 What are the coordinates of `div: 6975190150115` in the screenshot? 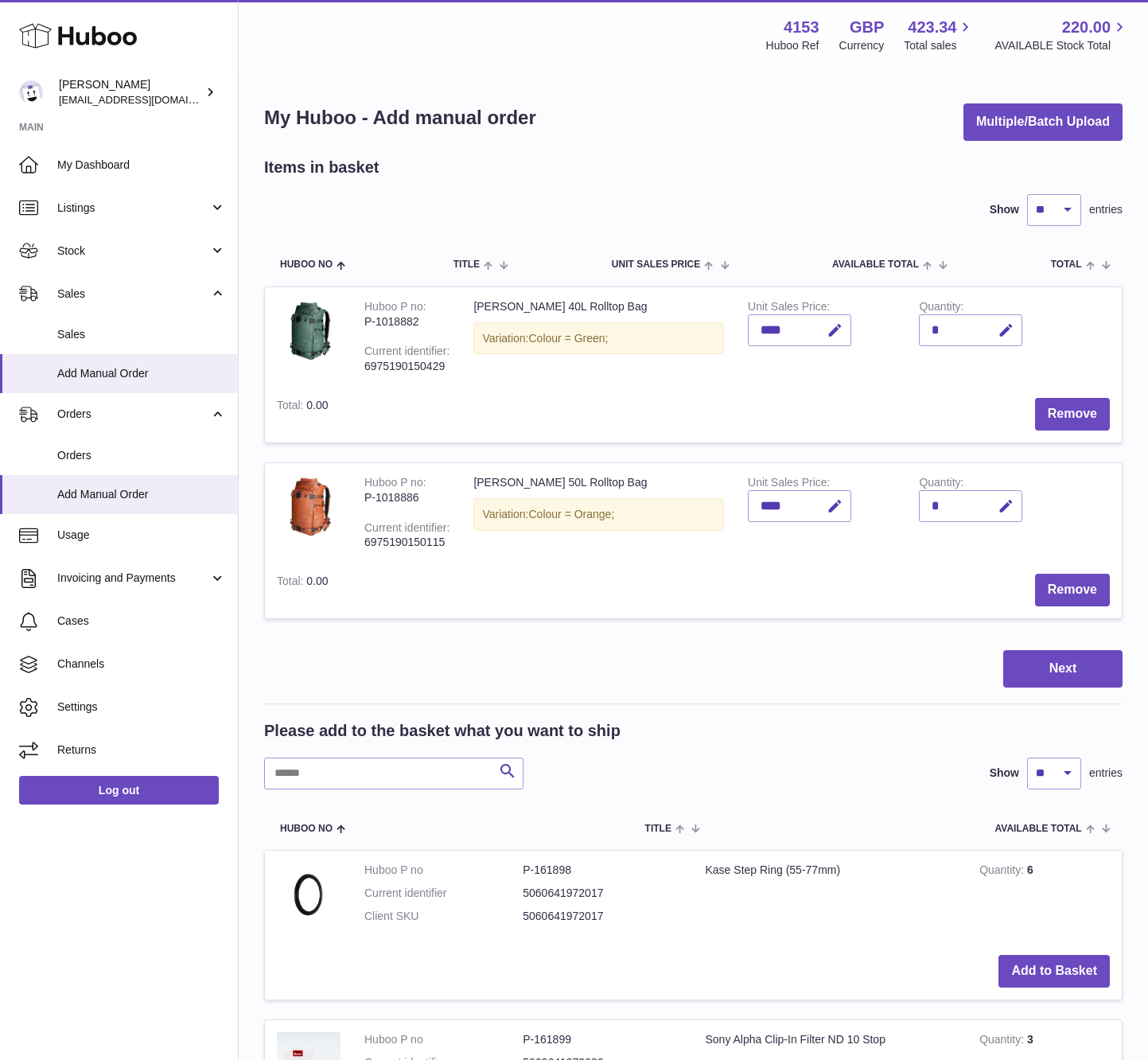 It's located at (406, 542).